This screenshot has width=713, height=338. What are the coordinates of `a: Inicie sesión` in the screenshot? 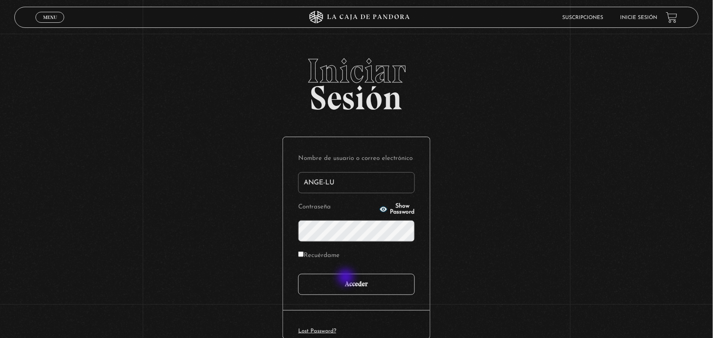 It's located at (639, 18).